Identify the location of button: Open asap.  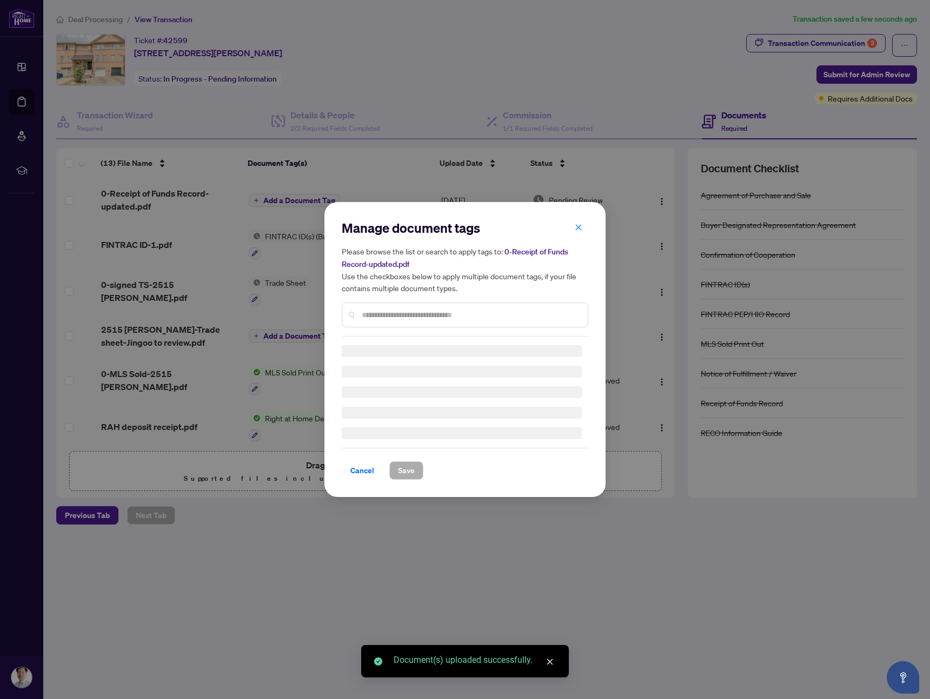
(903, 678).